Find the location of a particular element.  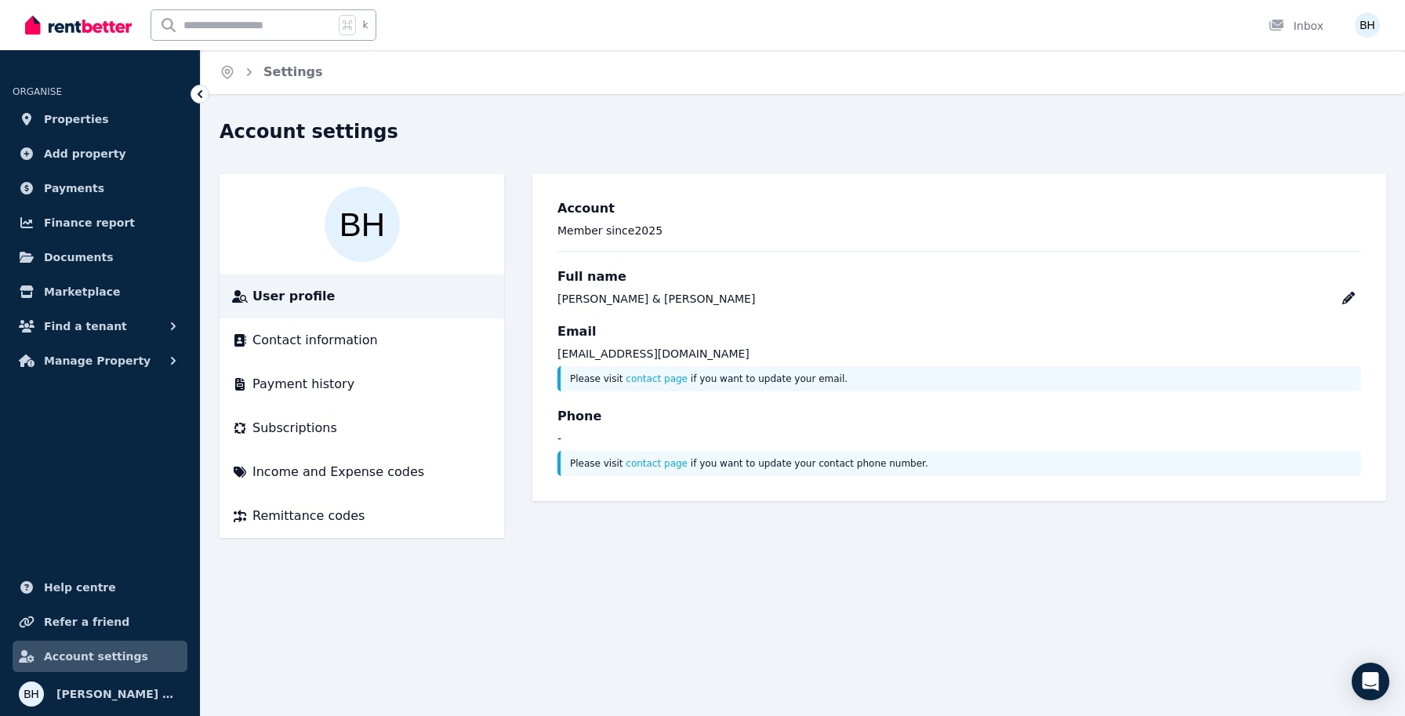

span: Refer a friend is located at coordinates (86, 622).